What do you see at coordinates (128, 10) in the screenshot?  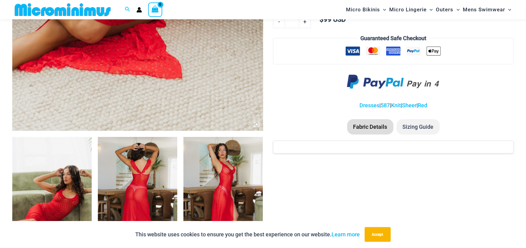 I see `a: Search icon link` at bounding box center [128, 10].